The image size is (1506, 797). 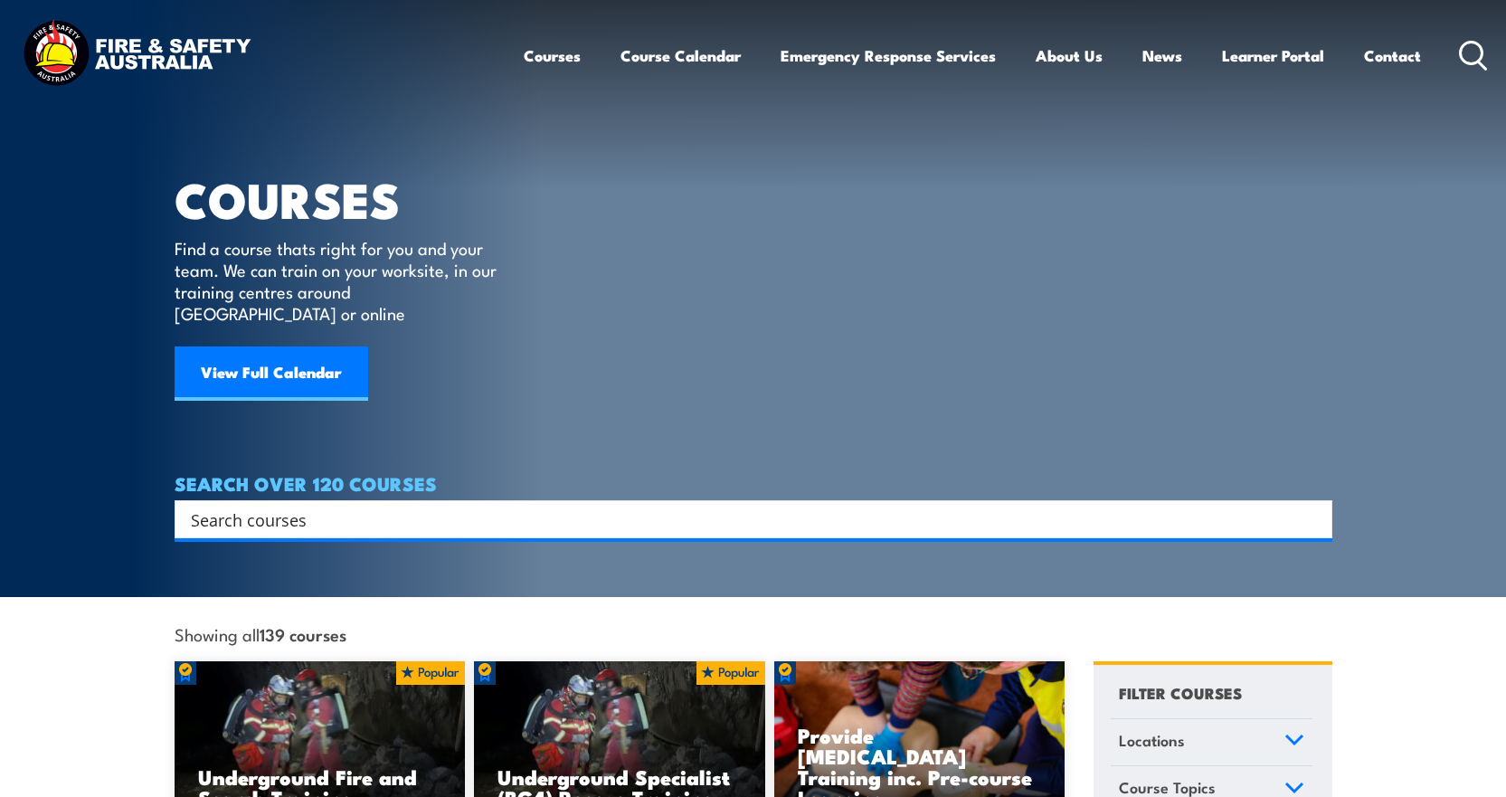 What do you see at coordinates (741, 519) in the screenshot?
I see `input: Search input` at bounding box center [741, 519].